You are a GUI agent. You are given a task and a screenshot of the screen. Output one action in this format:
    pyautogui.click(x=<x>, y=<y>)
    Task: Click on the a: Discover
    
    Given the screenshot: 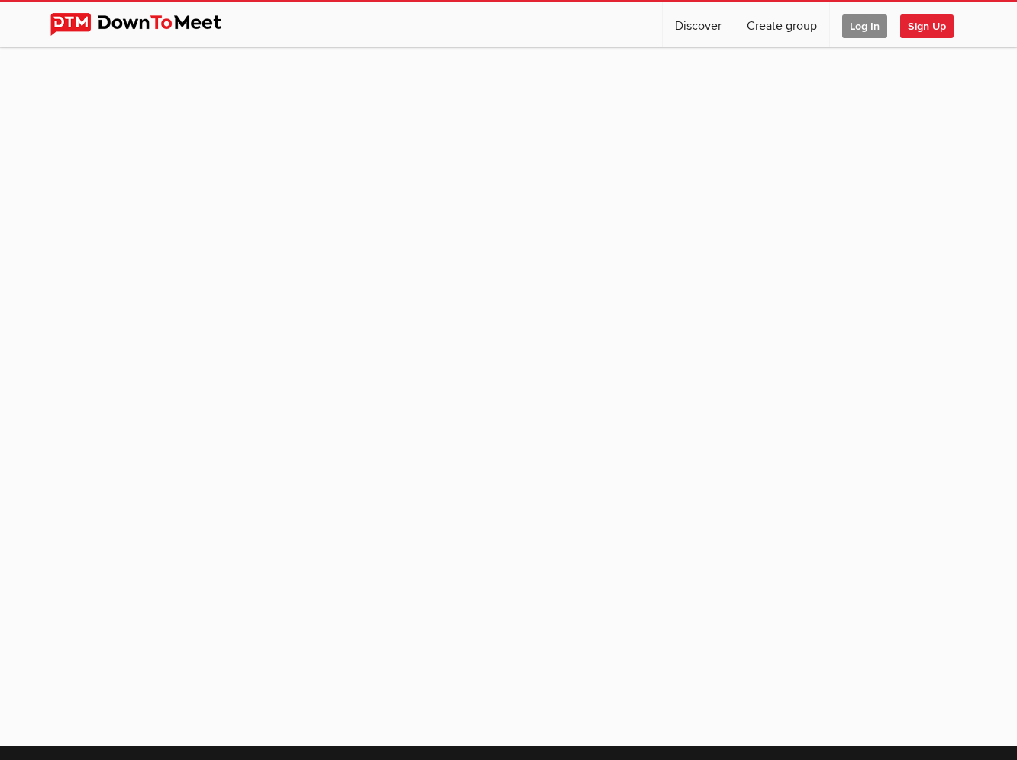 What is the action you would take?
    pyautogui.click(x=698, y=24)
    